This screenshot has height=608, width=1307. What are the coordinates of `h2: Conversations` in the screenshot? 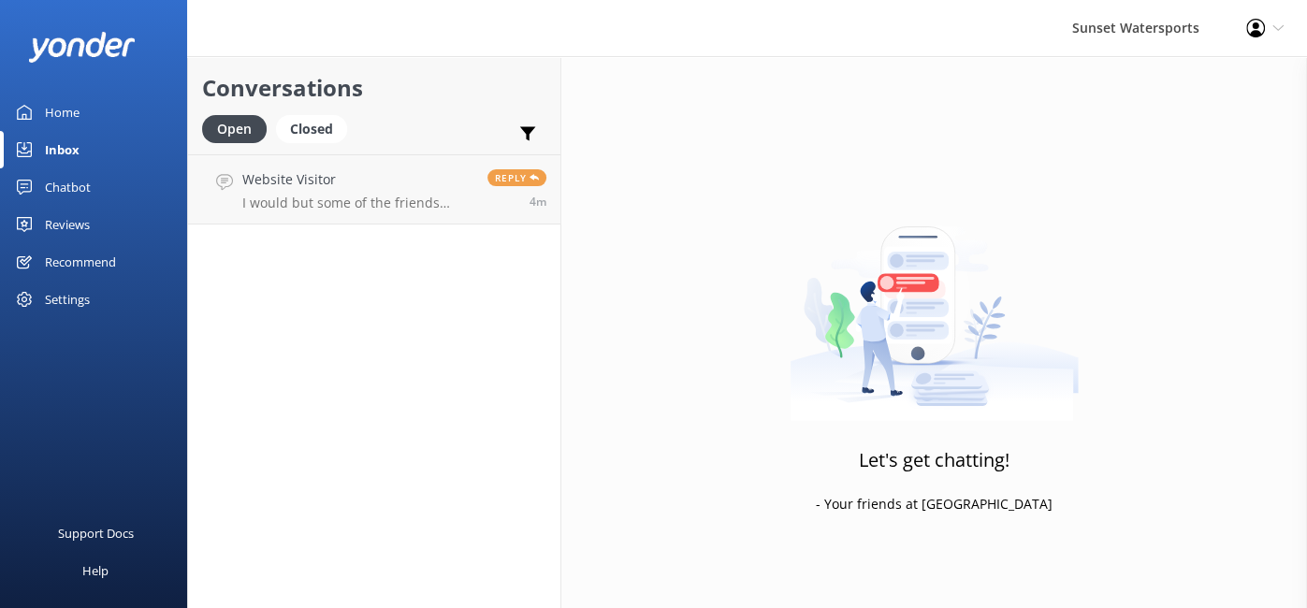 It's located at (374, 88).